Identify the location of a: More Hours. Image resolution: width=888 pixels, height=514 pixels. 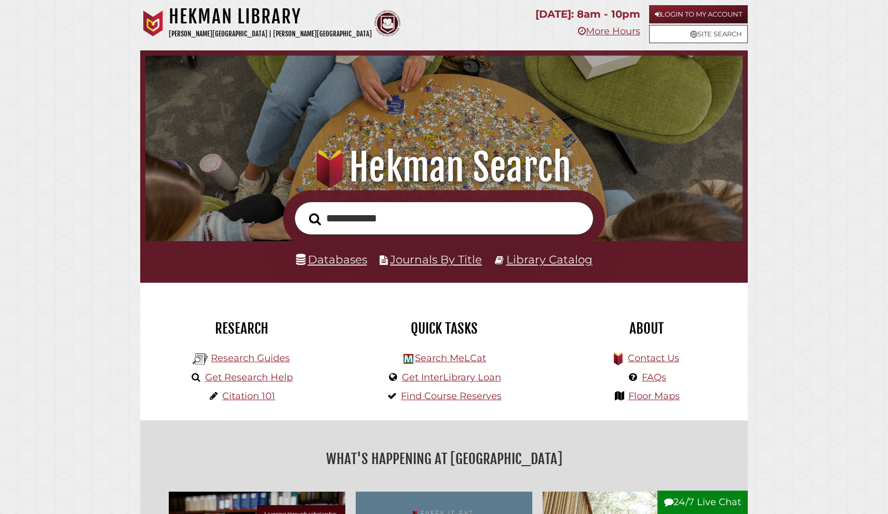
(609, 31).